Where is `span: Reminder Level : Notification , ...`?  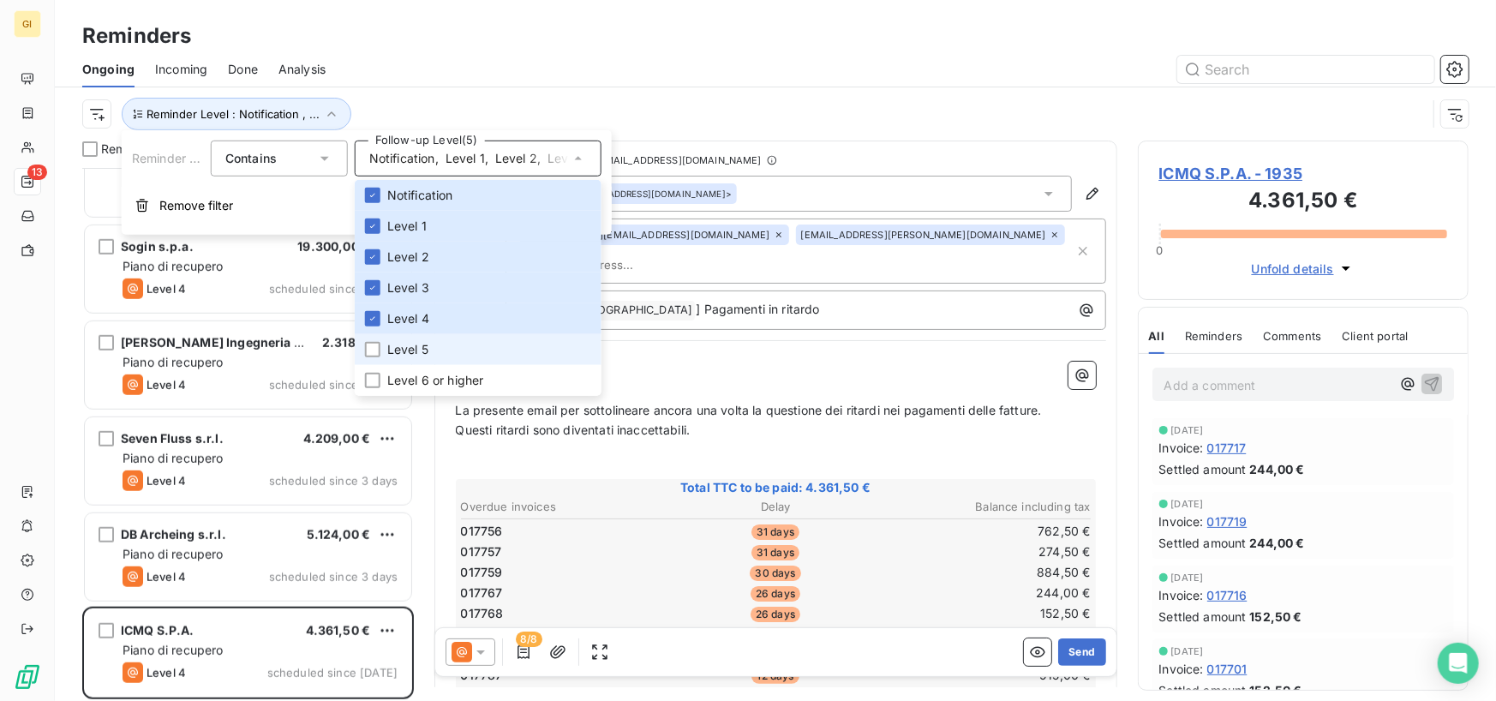
span: Reminder Level : Notification , ... is located at coordinates (233, 114).